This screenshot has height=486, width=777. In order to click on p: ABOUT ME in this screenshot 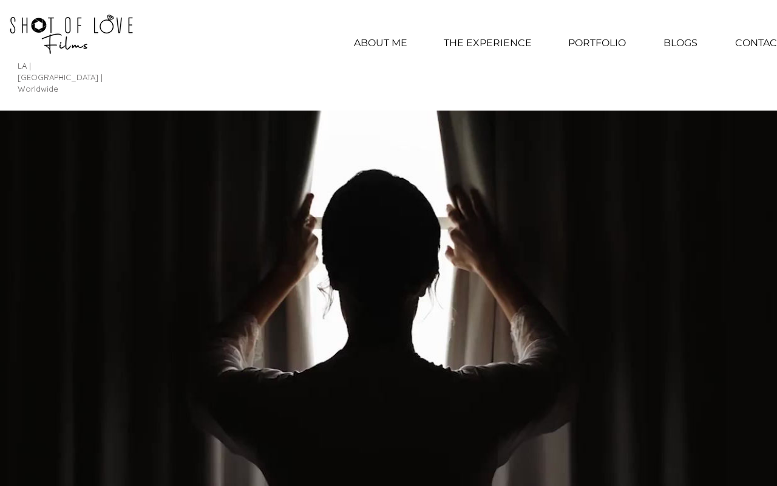, I will do `click(381, 43)`.